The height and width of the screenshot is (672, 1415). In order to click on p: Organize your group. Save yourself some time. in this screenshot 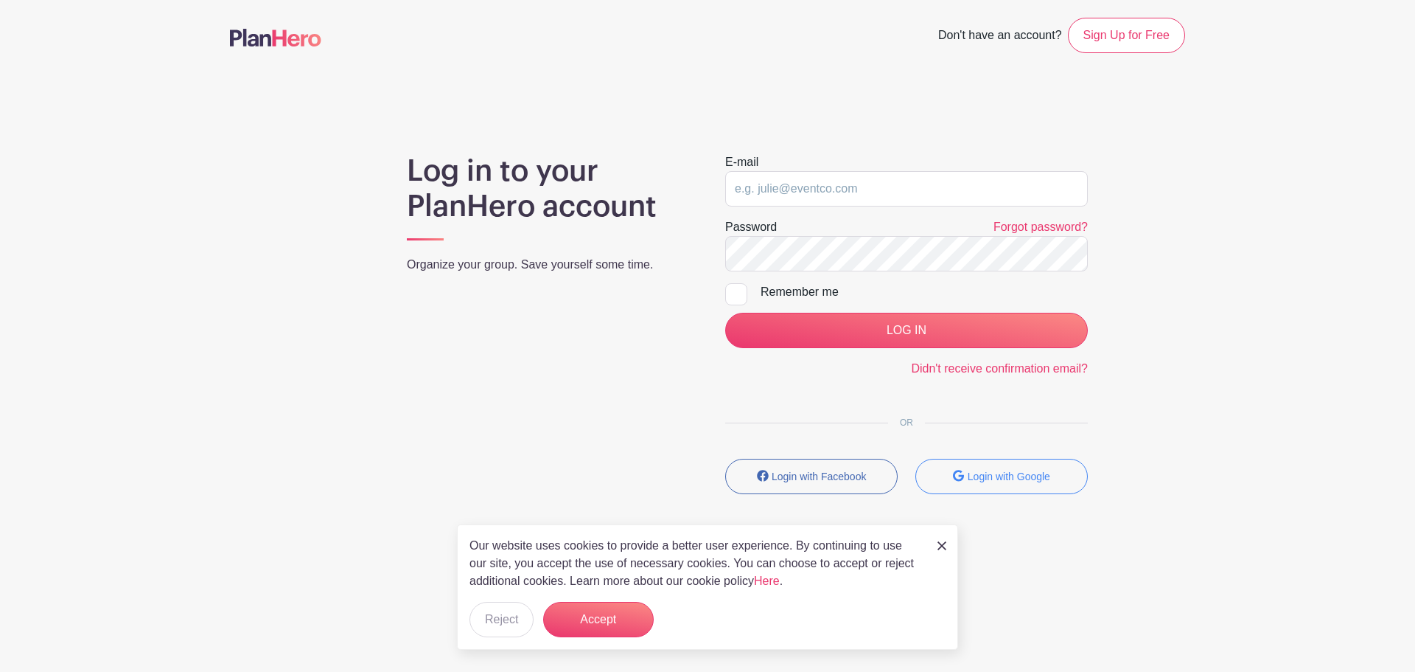, I will do `click(548, 265)`.